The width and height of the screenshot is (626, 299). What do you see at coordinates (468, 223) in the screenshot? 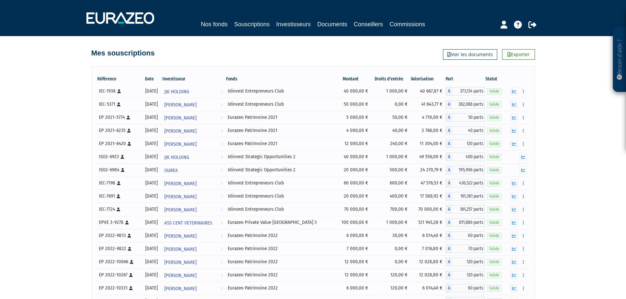
I see `span: 811,886 parts` at bounding box center [468, 223].